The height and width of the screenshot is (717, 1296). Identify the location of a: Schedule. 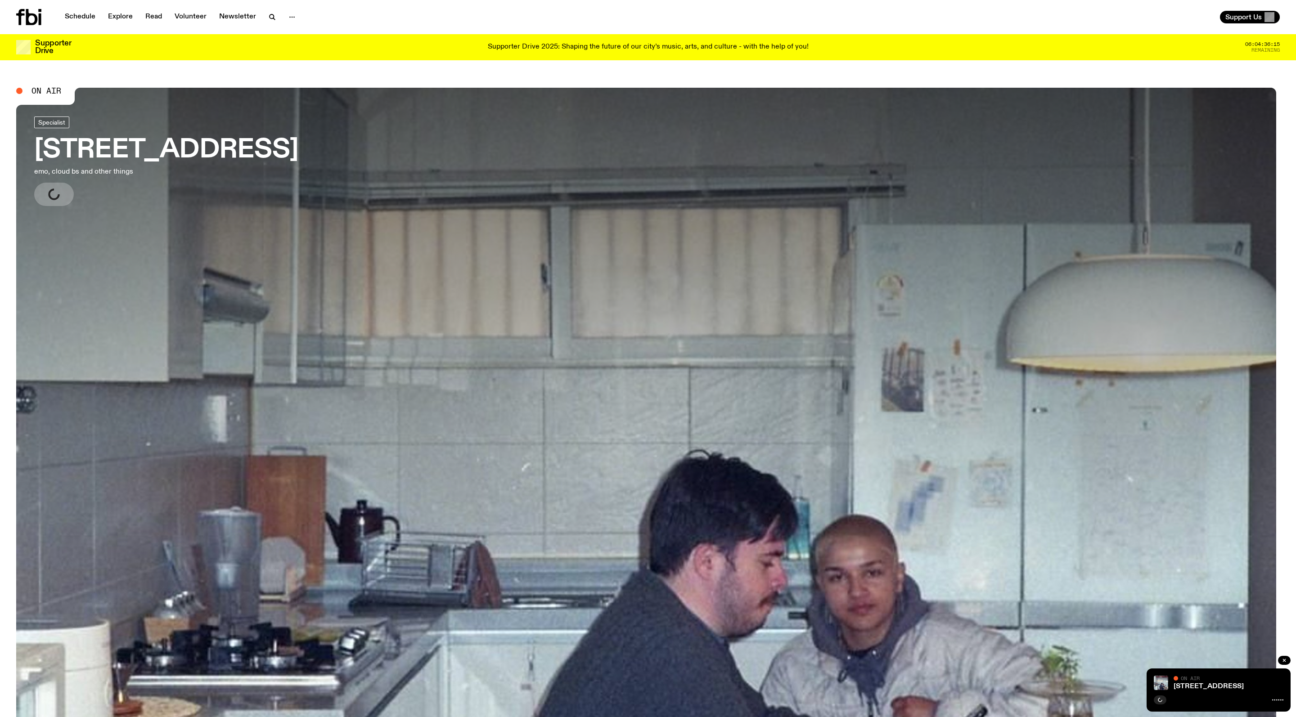
(80, 17).